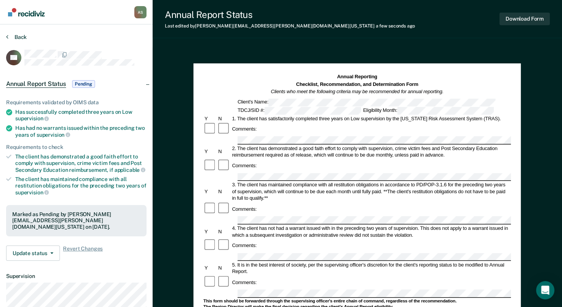 Image resolution: width=562 pixels, height=307 pixels. Describe the element at coordinates (81, 185) in the screenshot. I see `div: The client has maintained compliance with all restitution obligations for the preceding two years of` at that location.